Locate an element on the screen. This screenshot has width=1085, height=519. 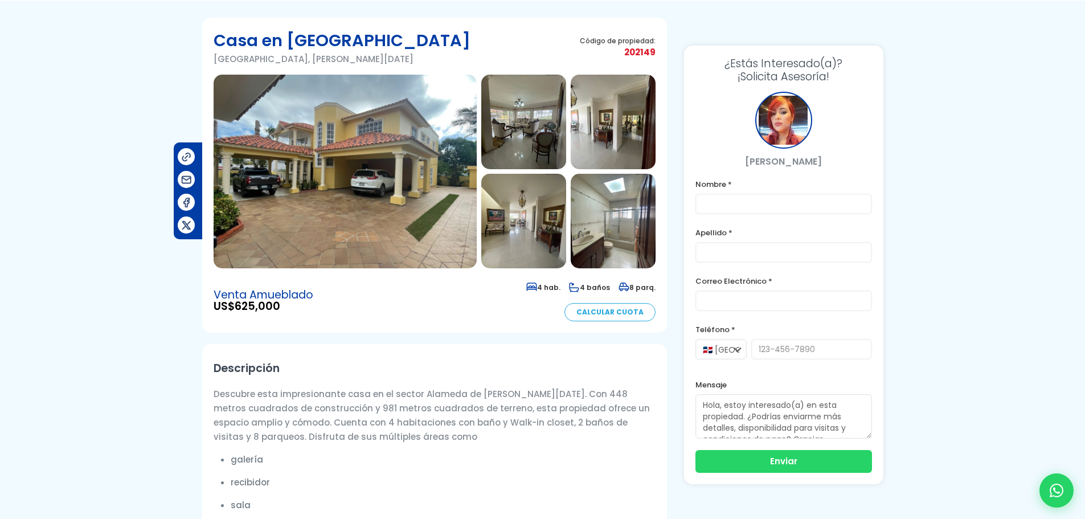
span: 625,000 is located at coordinates (257, 306).